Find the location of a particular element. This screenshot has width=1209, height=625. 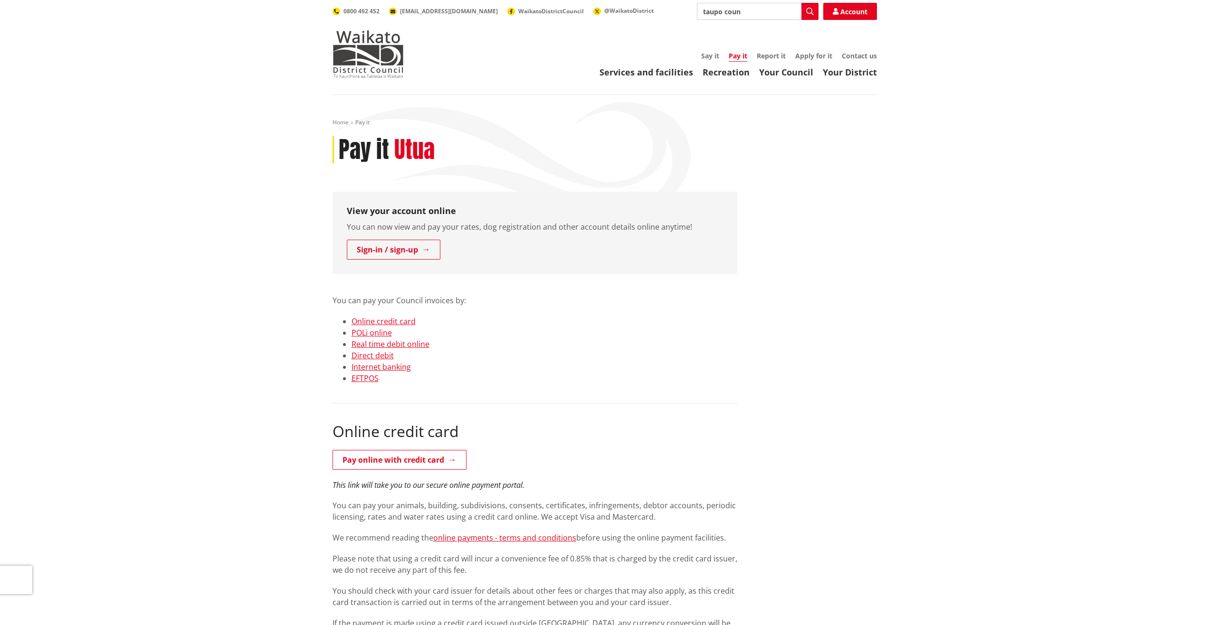

a: Pay online with credit card is located at coordinates (399, 460).